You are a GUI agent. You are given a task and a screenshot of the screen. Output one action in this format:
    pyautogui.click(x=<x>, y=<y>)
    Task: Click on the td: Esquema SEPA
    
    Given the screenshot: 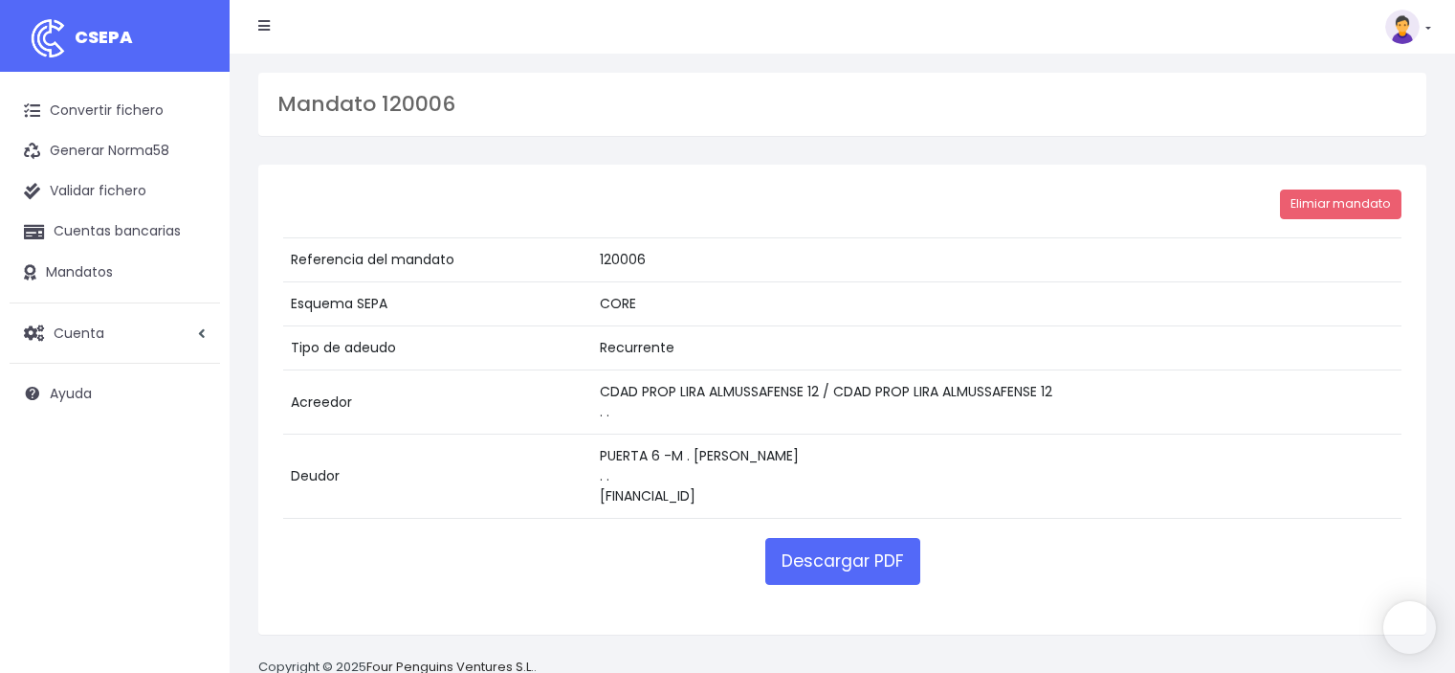 What is the action you would take?
    pyautogui.click(x=437, y=304)
    